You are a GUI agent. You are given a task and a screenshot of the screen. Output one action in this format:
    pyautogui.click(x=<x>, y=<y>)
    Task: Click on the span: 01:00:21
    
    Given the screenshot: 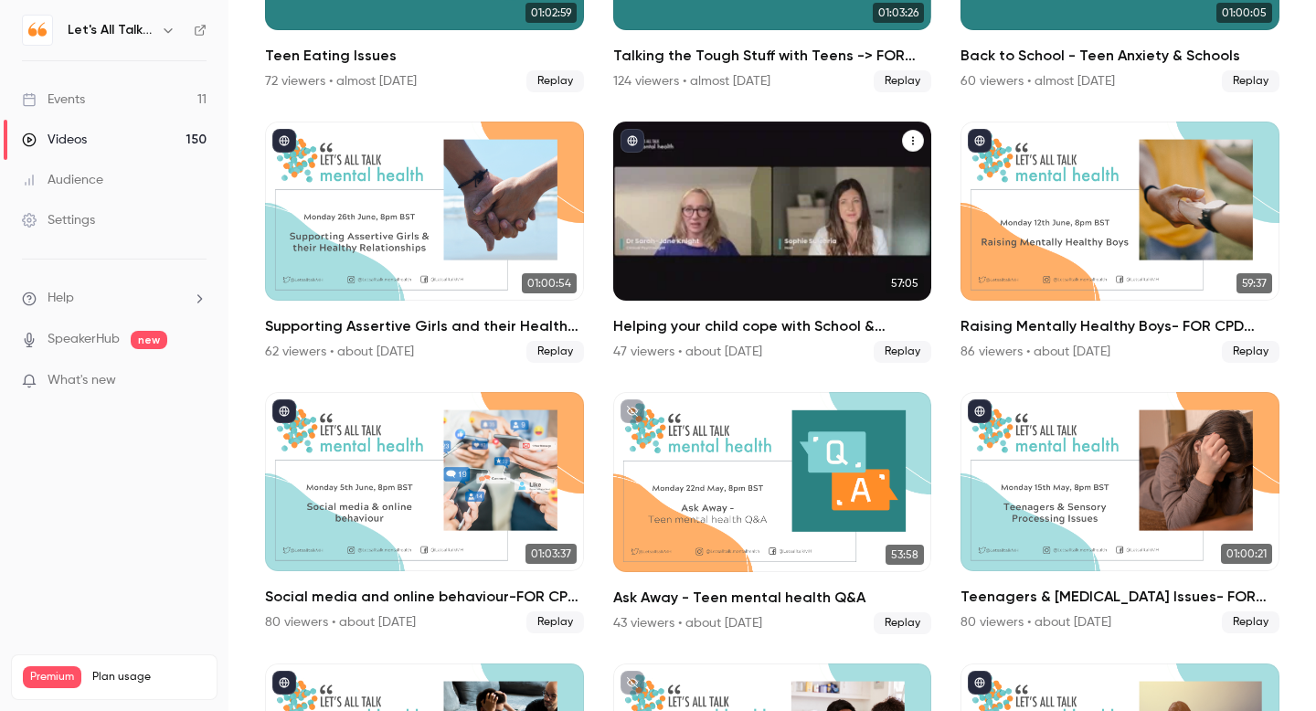 What is the action you would take?
    pyautogui.click(x=1246, y=554)
    